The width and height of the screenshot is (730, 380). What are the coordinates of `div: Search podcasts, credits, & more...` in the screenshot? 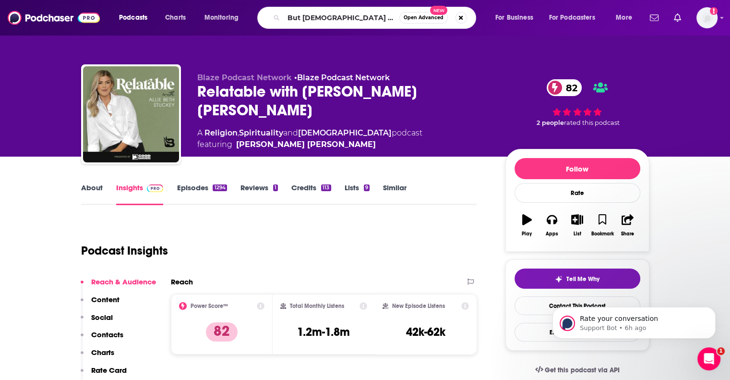 It's located at (376, 18).